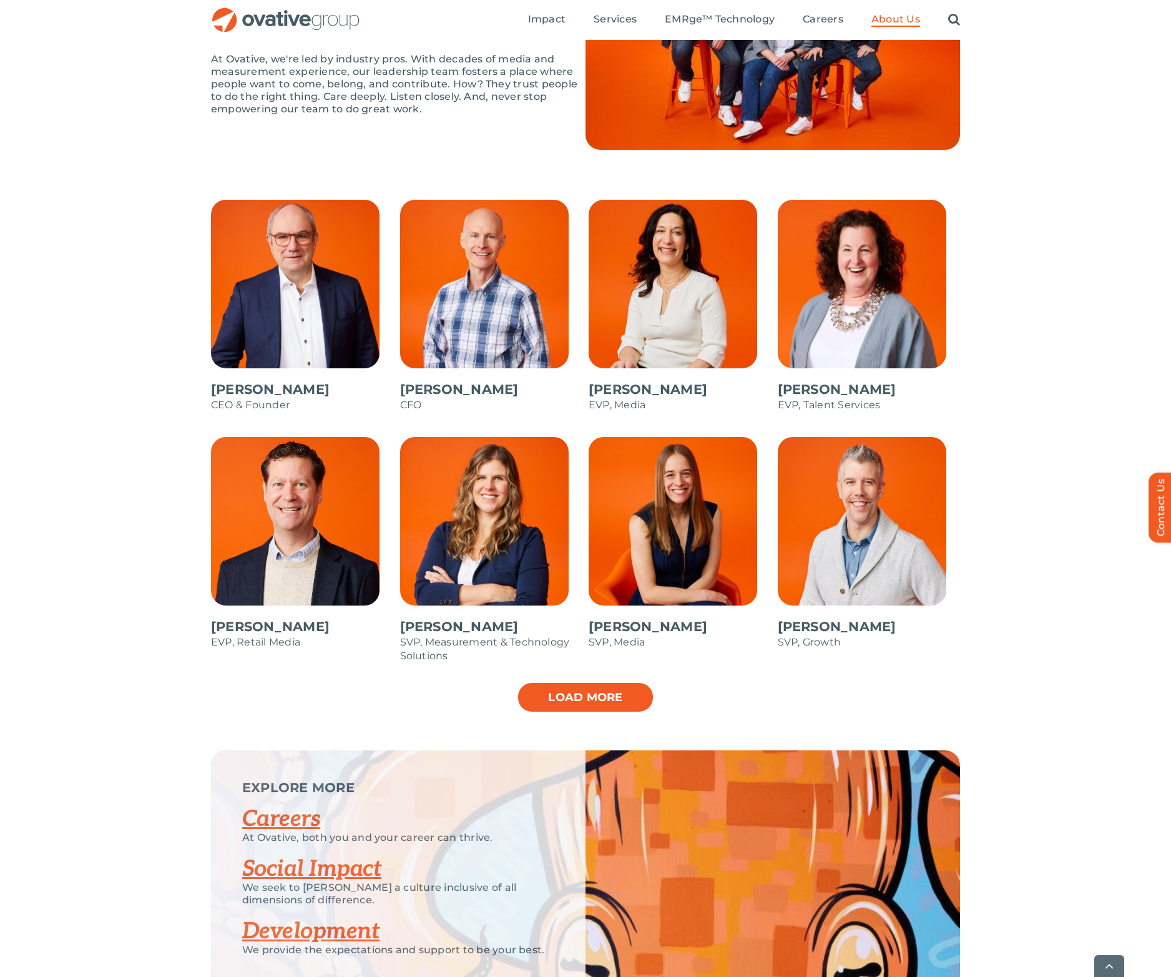  What do you see at coordinates (547, 20) in the screenshot?
I see `a: Impact` at bounding box center [547, 20].